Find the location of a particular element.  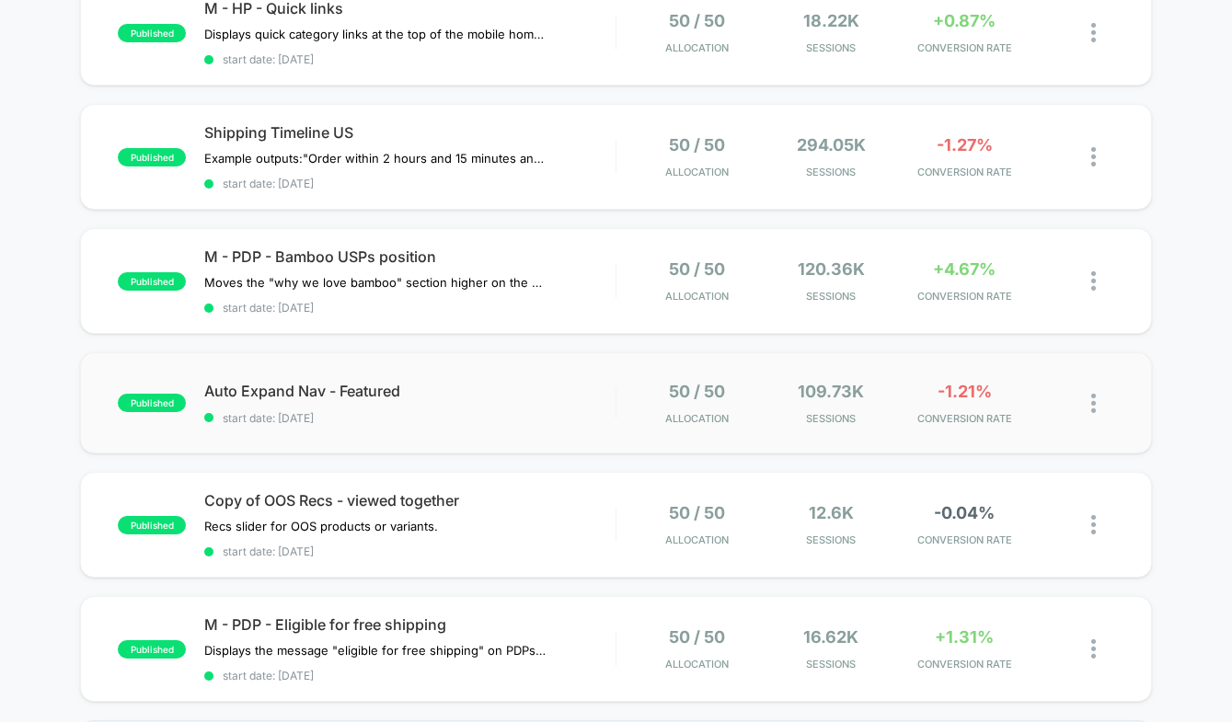

span: +0.87% is located at coordinates (964, 20).